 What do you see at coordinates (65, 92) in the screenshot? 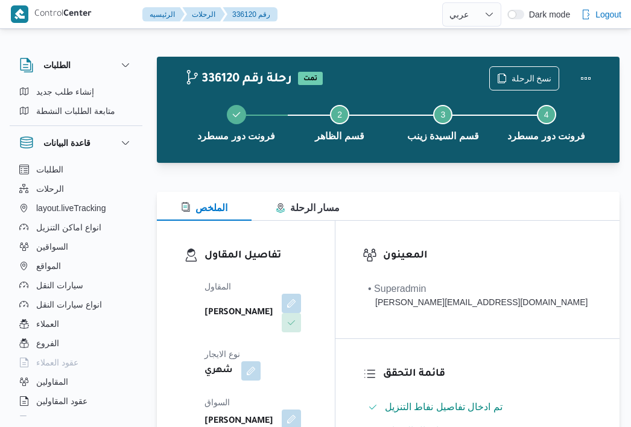
I see `span: إنشاء طلب جديد` at bounding box center [65, 92].